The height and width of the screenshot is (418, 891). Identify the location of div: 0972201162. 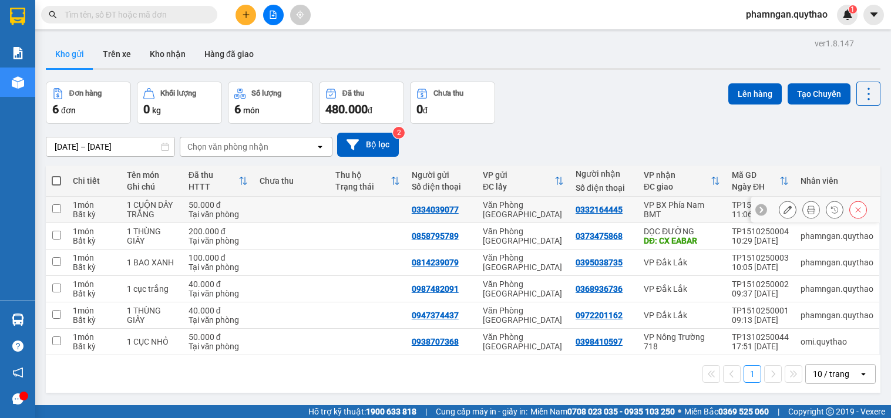
(599, 315).